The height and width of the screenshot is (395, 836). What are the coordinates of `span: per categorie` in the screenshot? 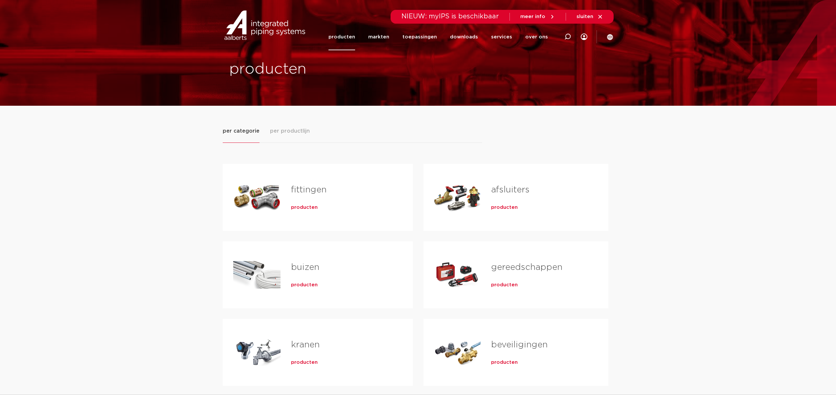 It's located at (241, 131).